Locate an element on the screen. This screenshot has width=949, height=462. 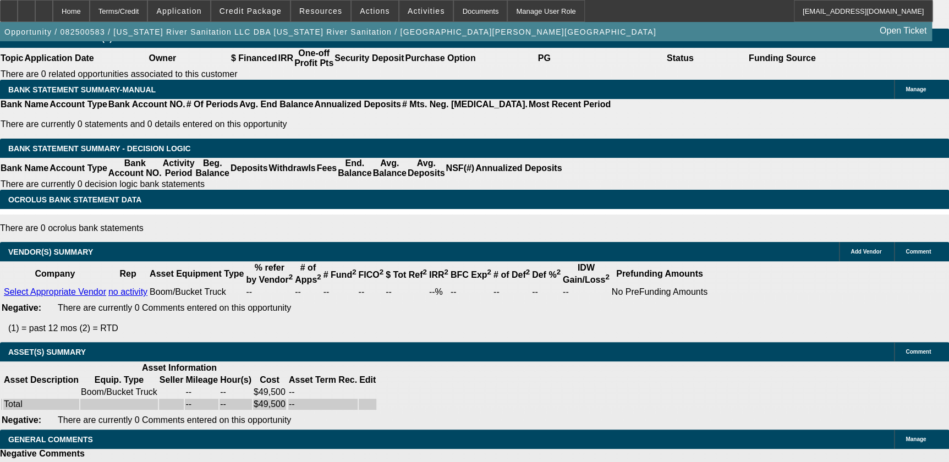
a: Select Appropriate Vendor is located at coordinates (55, 292).